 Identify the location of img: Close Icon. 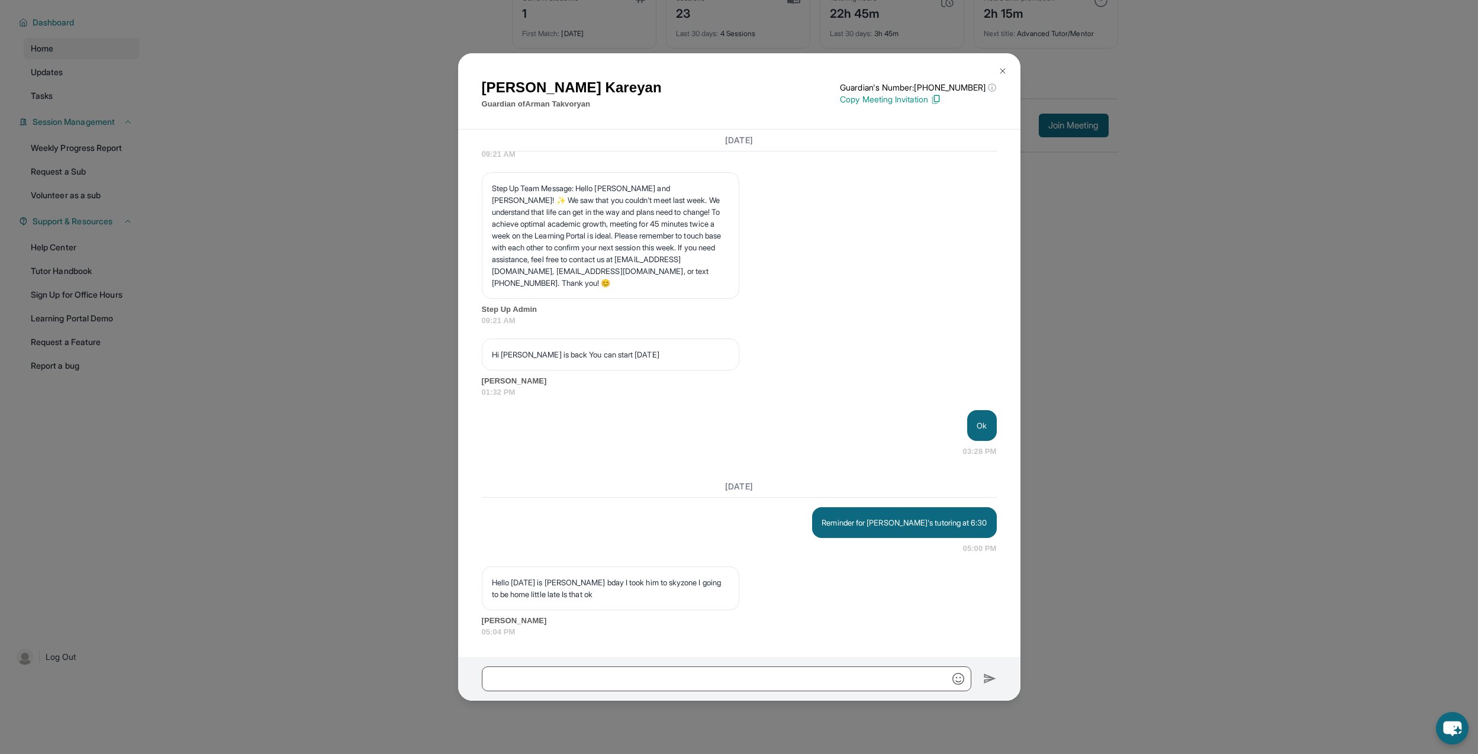
(1003, 71).